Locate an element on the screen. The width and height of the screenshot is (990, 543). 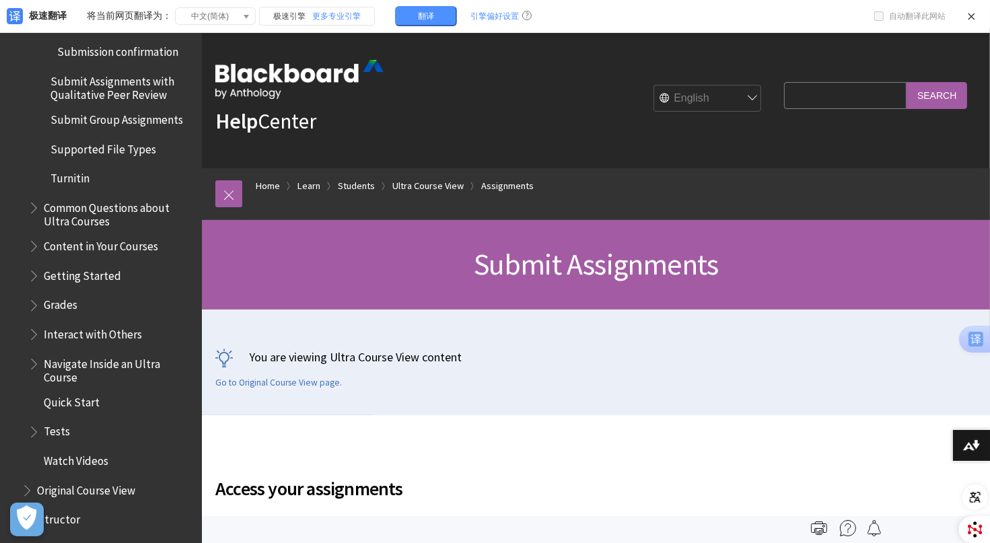
span: Quick Start is located at coordinates (71, 400).